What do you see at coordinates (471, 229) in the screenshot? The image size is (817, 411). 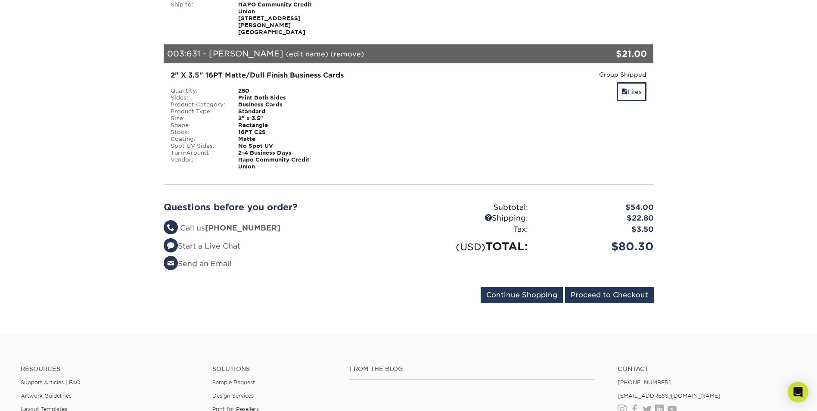 I see `div: Tax:` at bounding box center [471, 229].